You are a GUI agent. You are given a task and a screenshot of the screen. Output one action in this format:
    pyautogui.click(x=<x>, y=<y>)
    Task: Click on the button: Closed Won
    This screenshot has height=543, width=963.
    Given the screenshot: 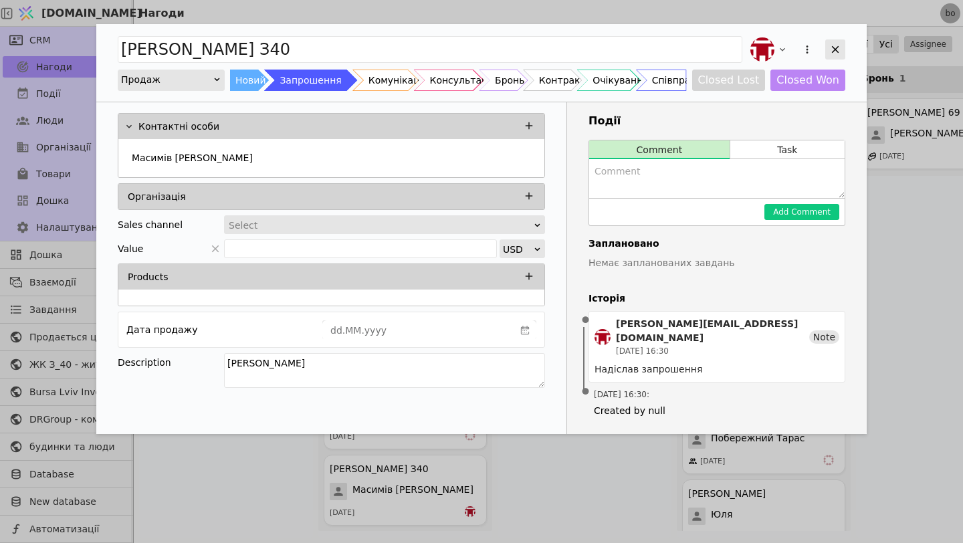 What is the action you would take?
    pyautogui.click(x=808, y=80)
    